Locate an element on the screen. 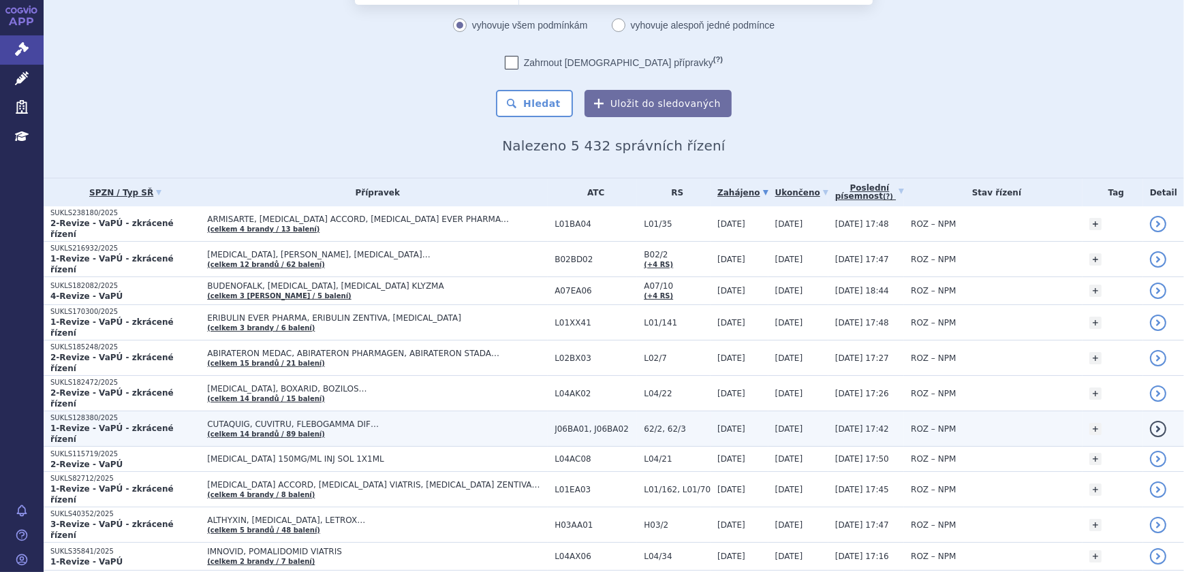 The image size is (1184, 572). label: vyhovuje všem podmínkám is located at coordinates (521, 25).